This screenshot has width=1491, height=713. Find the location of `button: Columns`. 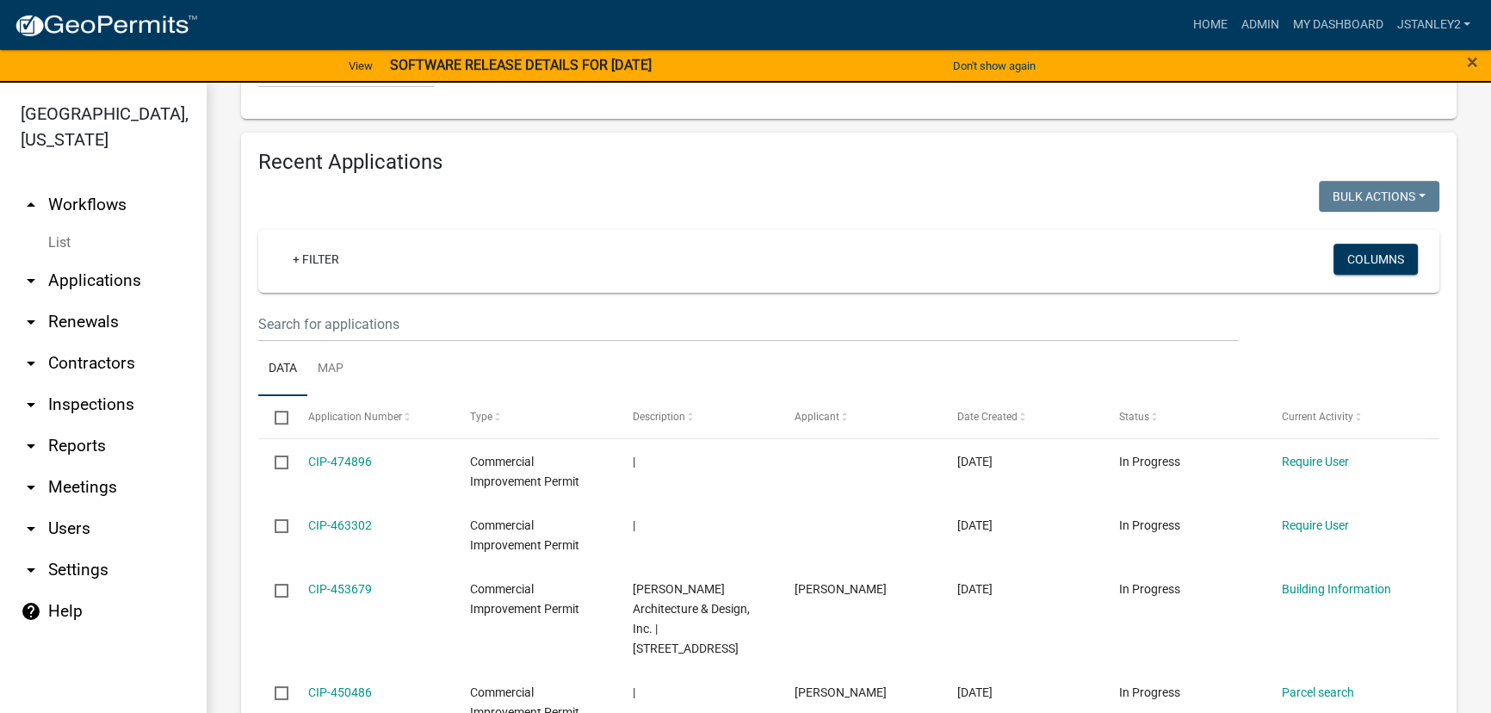

button: Columns is located at coordinates (1375, 259).